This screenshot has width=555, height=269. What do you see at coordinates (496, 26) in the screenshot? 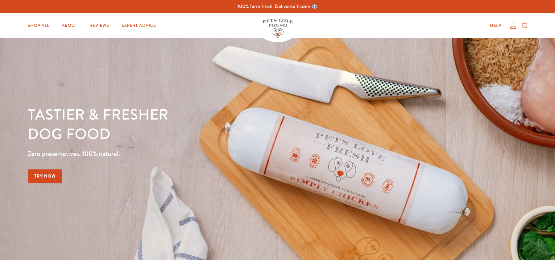
I see `a: Help` at bounding box center [496, 26].